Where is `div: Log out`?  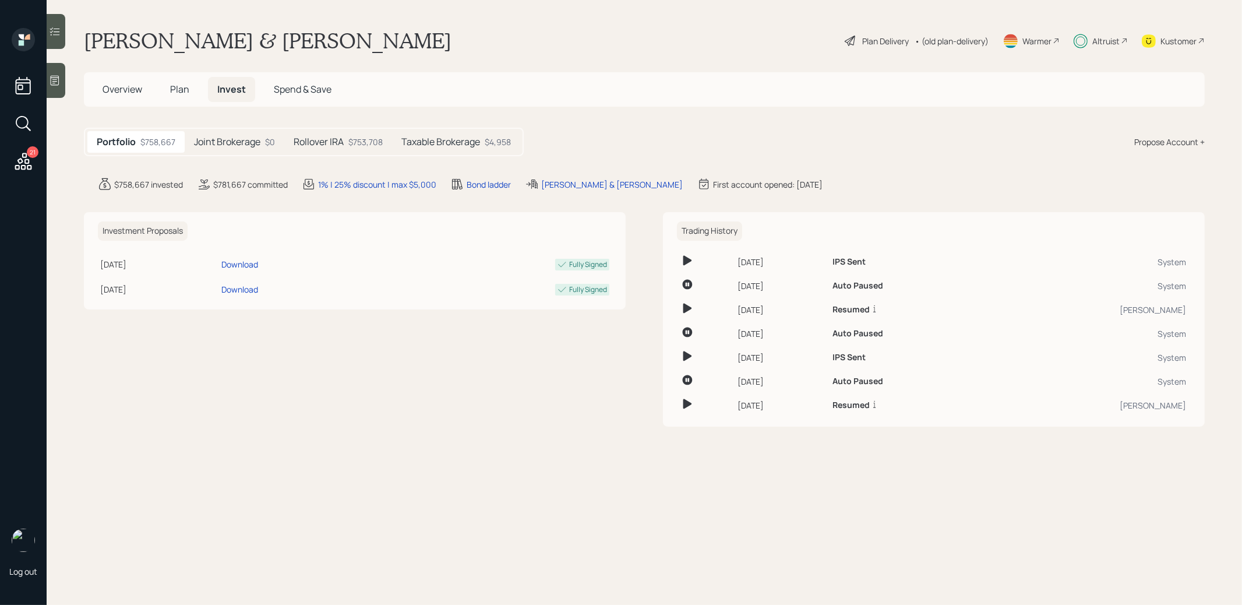 div: Log out is located at coordinates (23, 571).